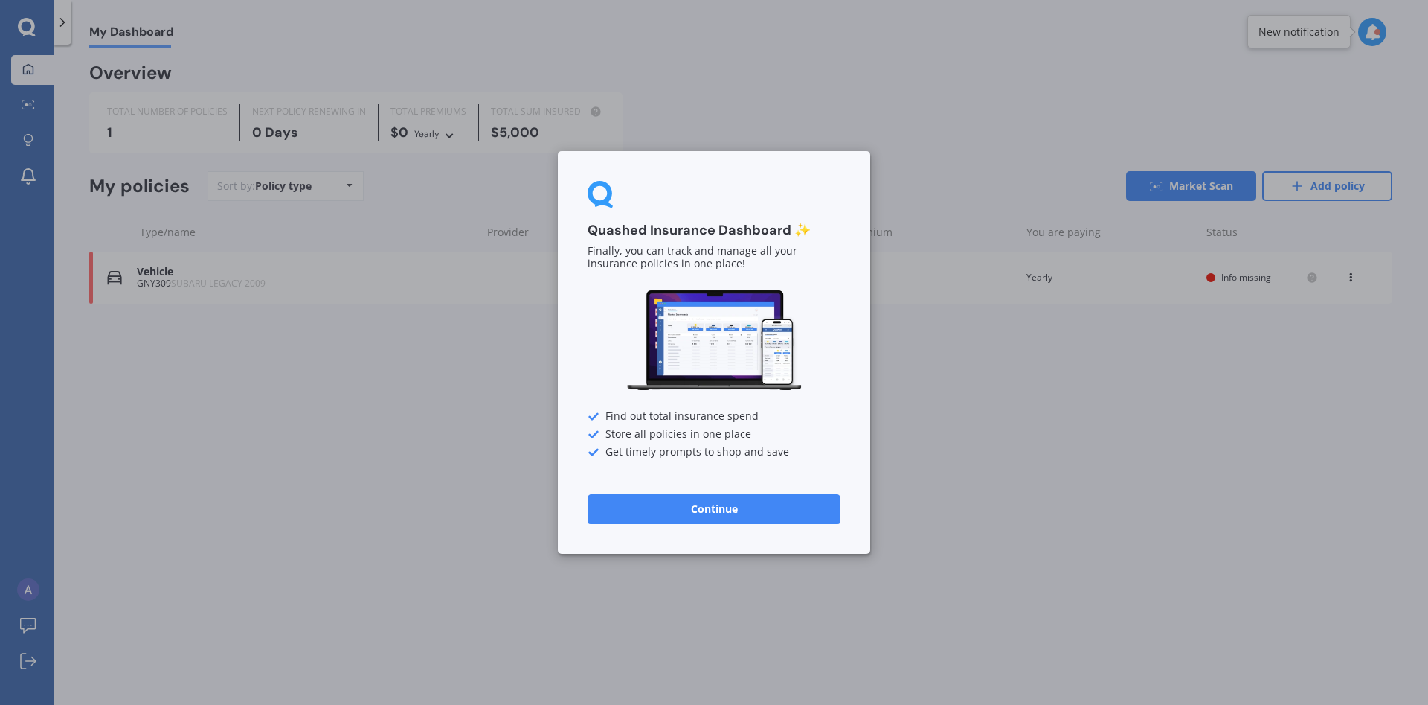  I want to click on div: Get timely prompts to shop and save, so click(714, 452).